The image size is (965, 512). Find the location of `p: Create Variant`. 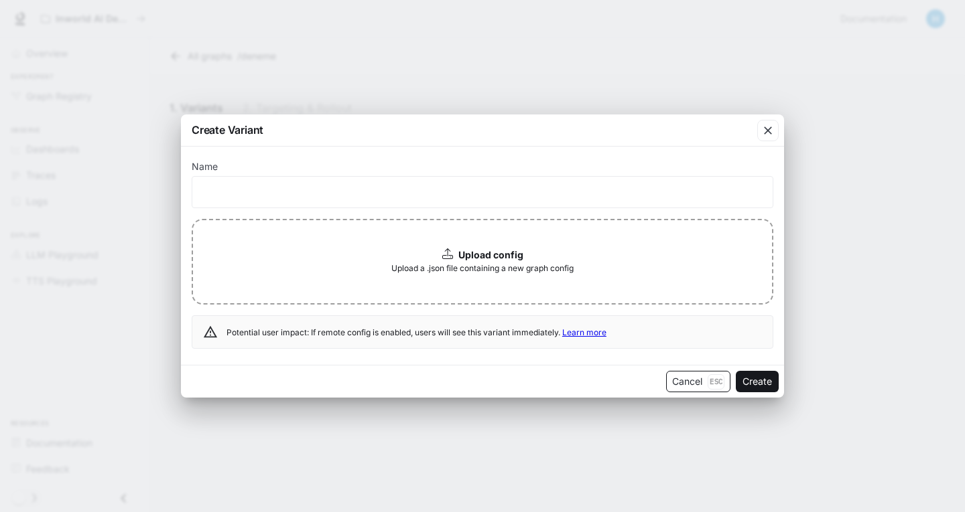

p: Create Variant is located at coordinates (227, 130).